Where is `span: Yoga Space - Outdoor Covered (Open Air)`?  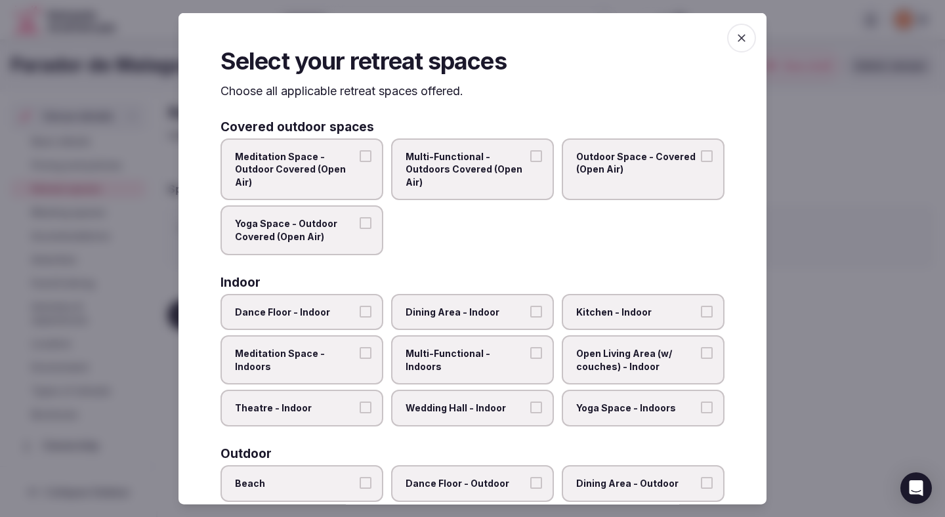 span: Yoga Space - Outdoor Covered (Open Air) is located at coordinates (295, 230).